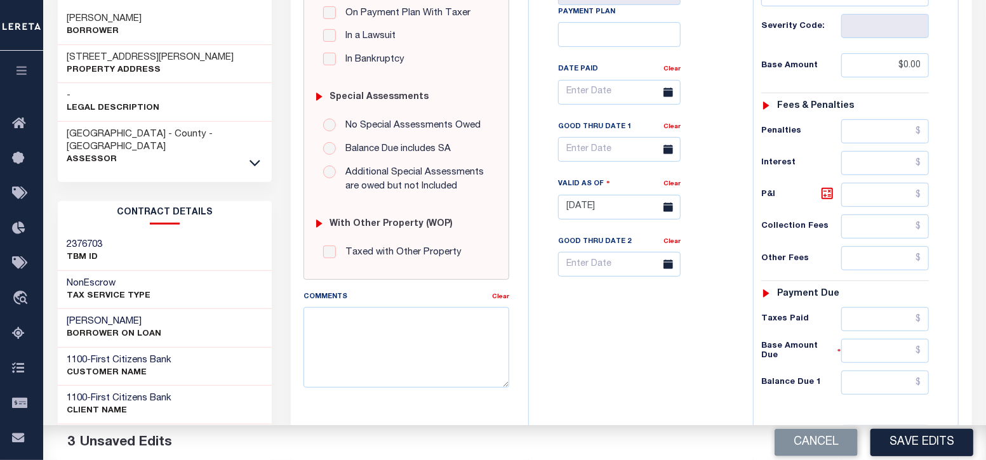  Describe the element at coordinates (584, 184) in the screenshot. I see `label: Valid as Of` at that location.